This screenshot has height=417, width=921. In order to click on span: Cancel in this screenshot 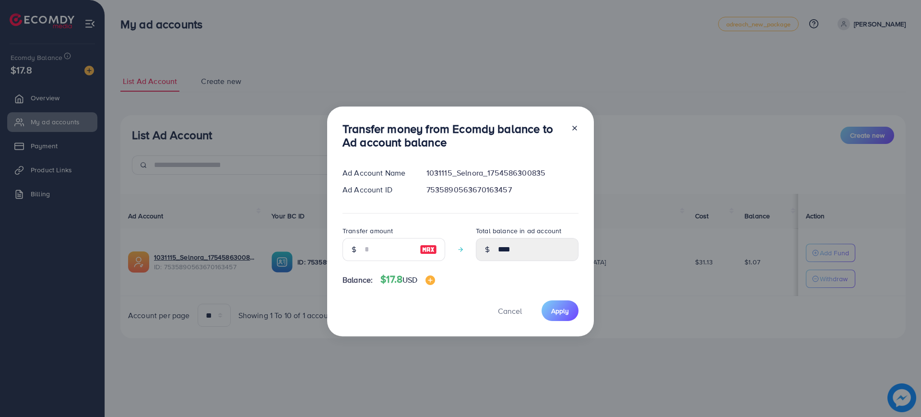, I will do `click(510, 311)`.